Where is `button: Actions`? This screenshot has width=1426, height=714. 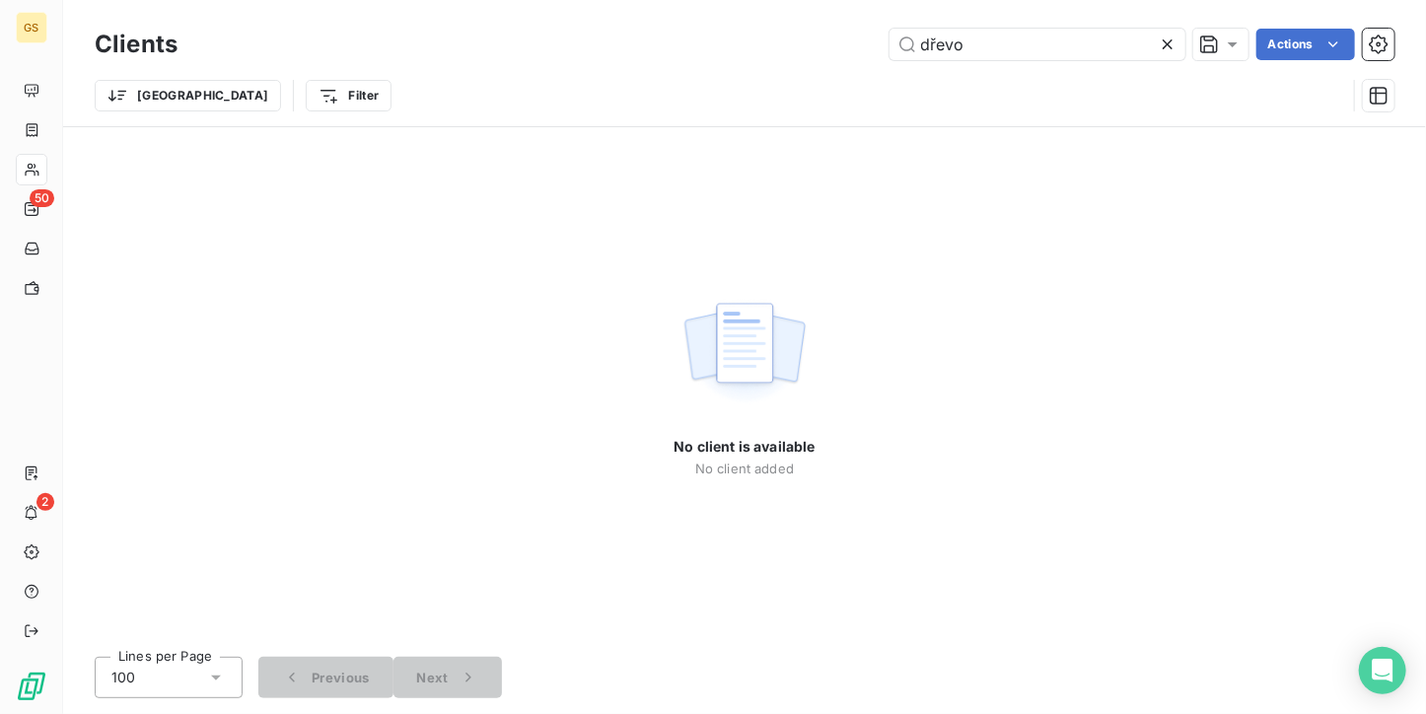
button: Actions is located at coordinates (1306, 44).